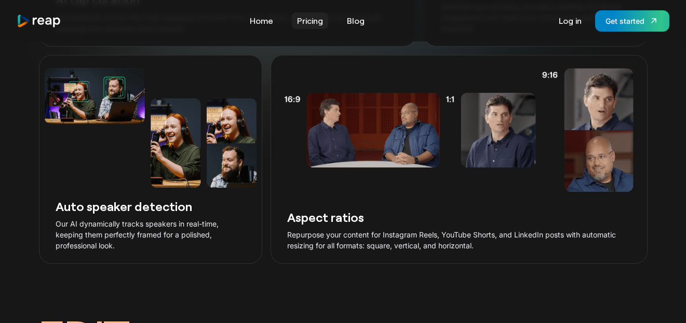 The image size is (686, 323). Describe the element at coordinates (151, 206) in the screenshot. I see `h3: Auto speaker detection` at that location.